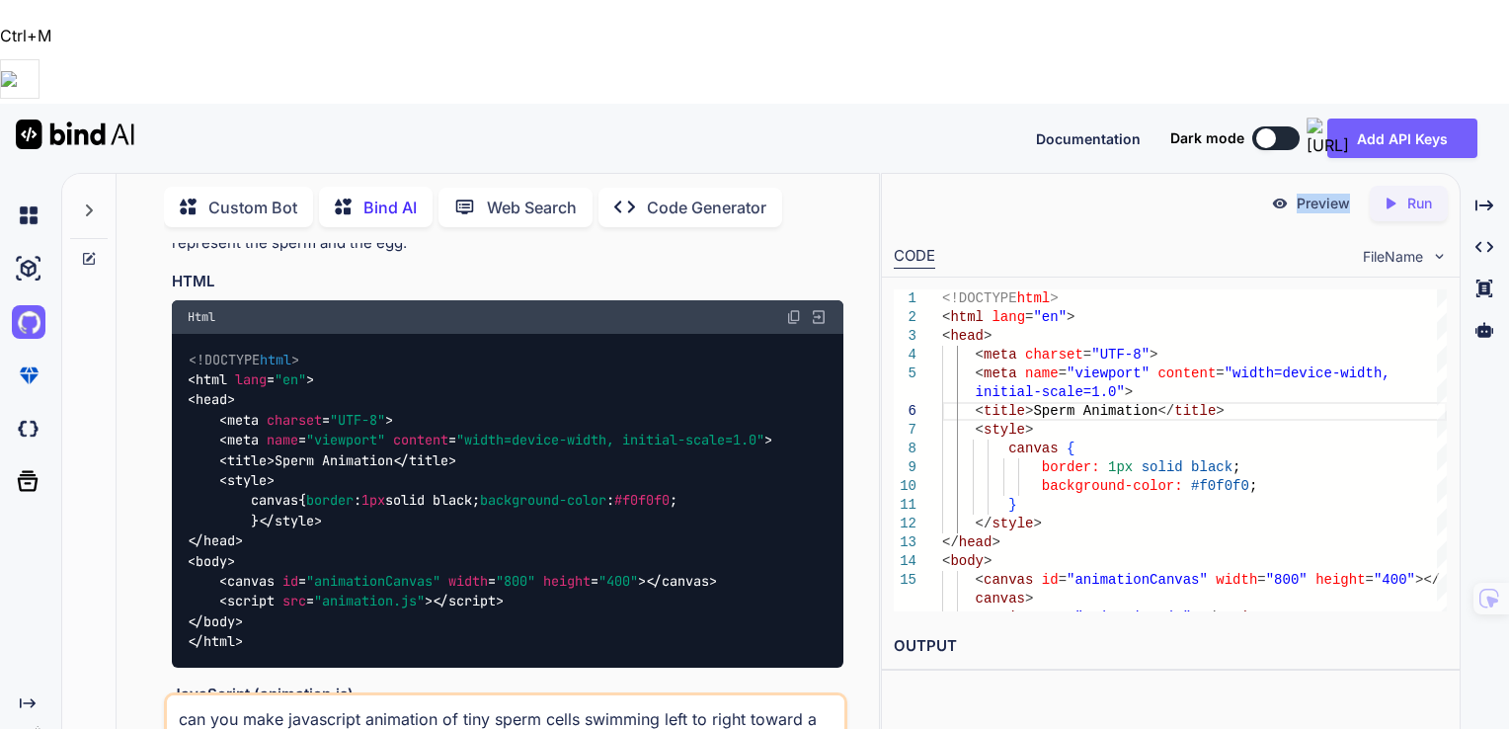  What do you see at coordinates (1287, 580) in the screenshot?
I see `span: "800"` at bounding box center [1287, 580].